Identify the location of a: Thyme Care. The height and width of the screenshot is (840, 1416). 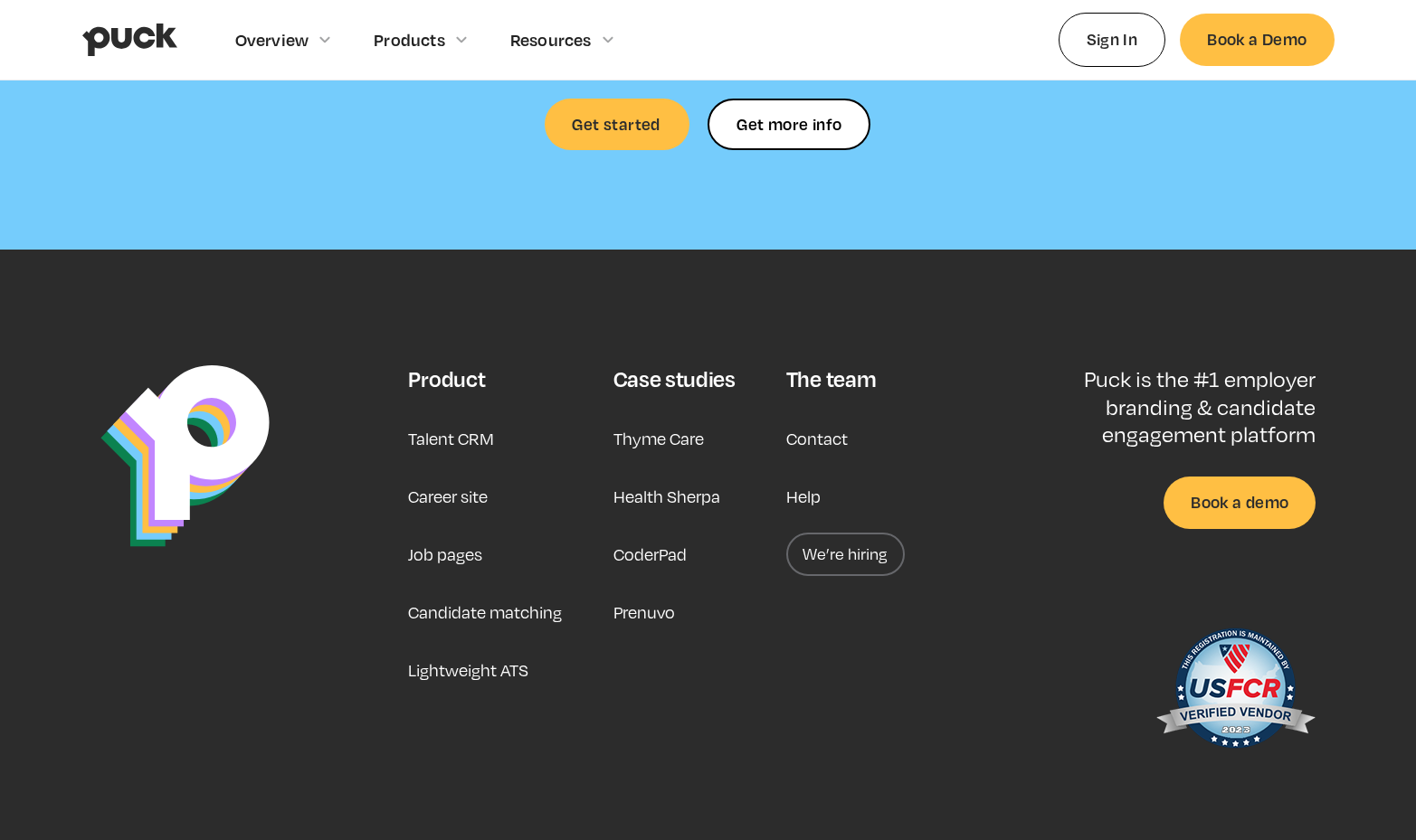
(659, 438).